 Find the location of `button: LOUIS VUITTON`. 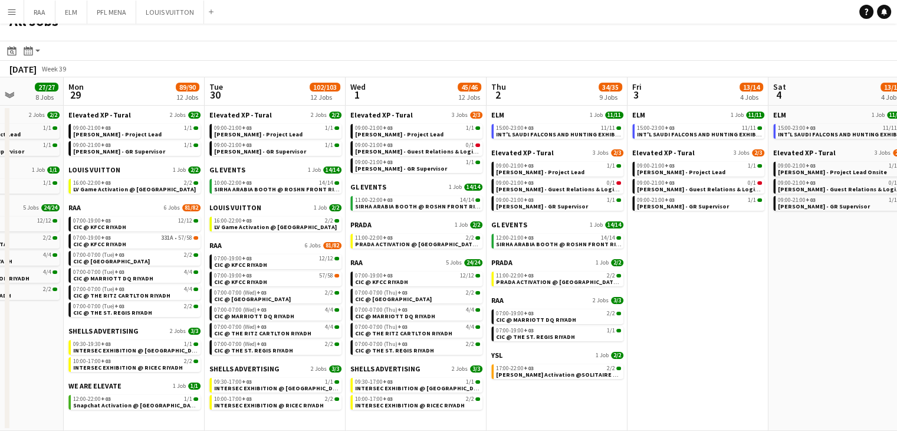

button: LOUIS VUITTON is located at coordinates (170, 12).